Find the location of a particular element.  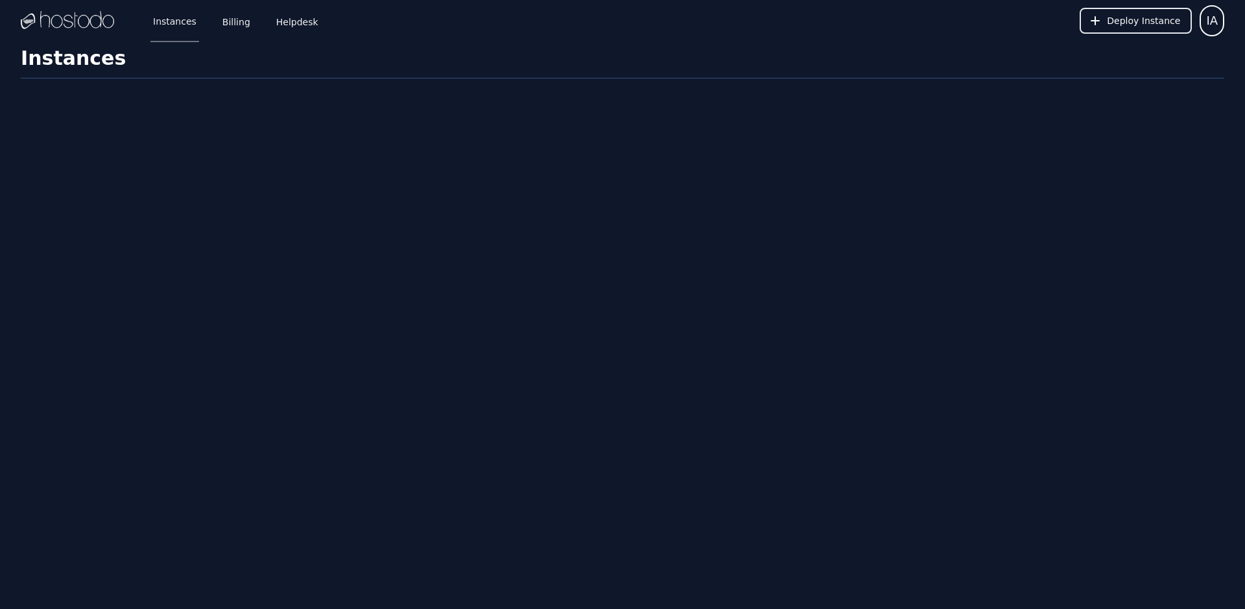

span: Deploy Instance is located at coordinates (1143, 21).